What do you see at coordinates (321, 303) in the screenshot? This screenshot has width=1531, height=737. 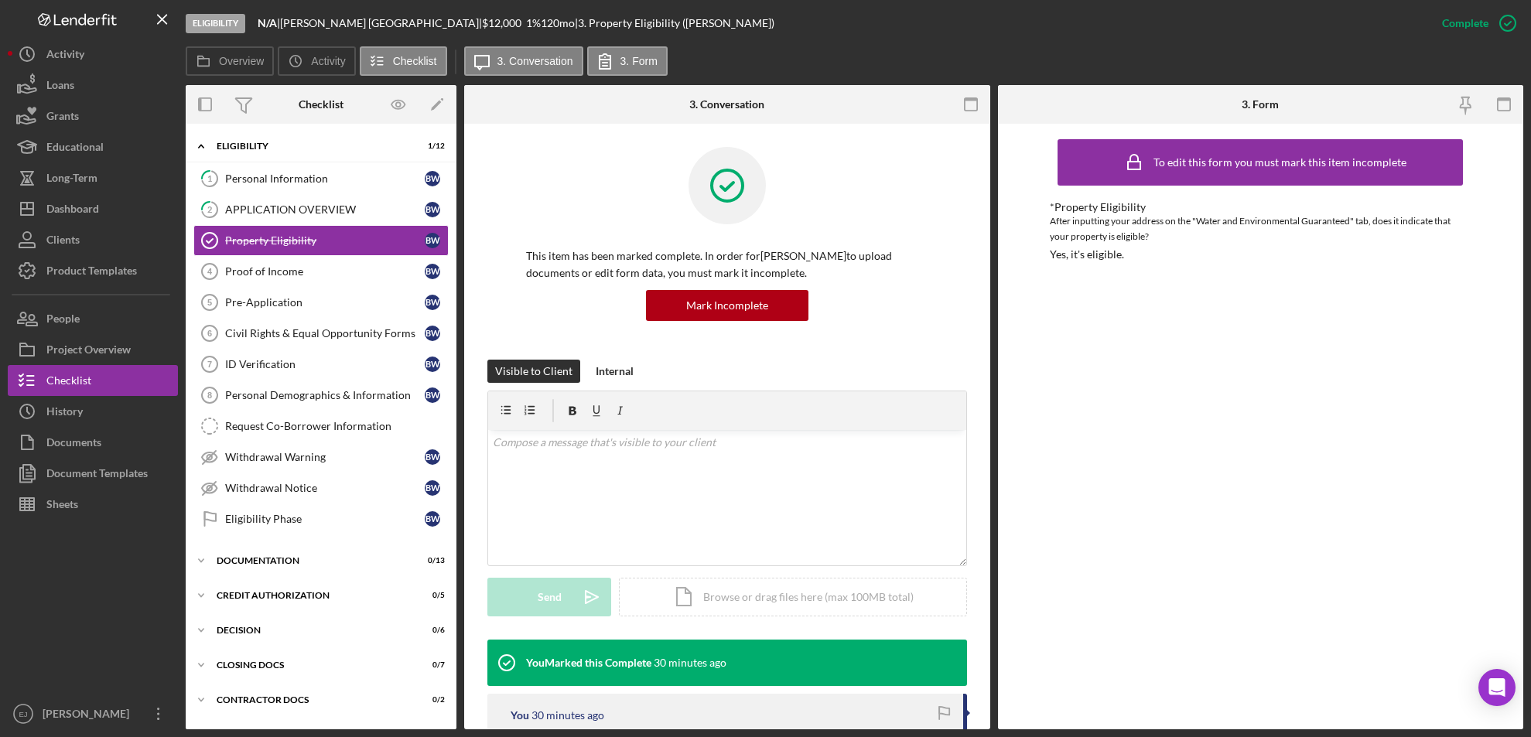 I see `a: 5Pre-ApplicationBW` at bounding box center [321, 303].